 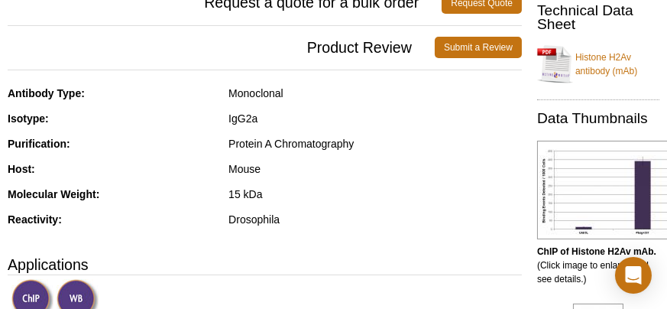 I want to click on strong: Reactivity:, so click(x=34, y=219).